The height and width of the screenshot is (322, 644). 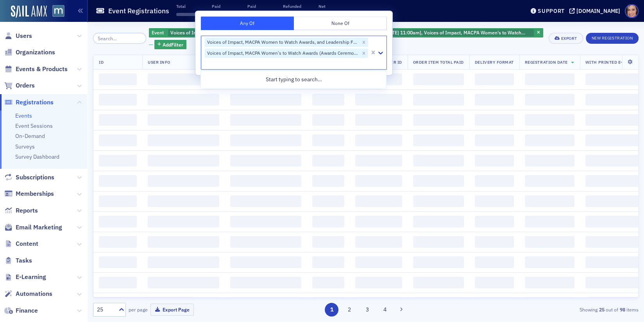 I want to click on p: Paid, so click(x=226, y=6).